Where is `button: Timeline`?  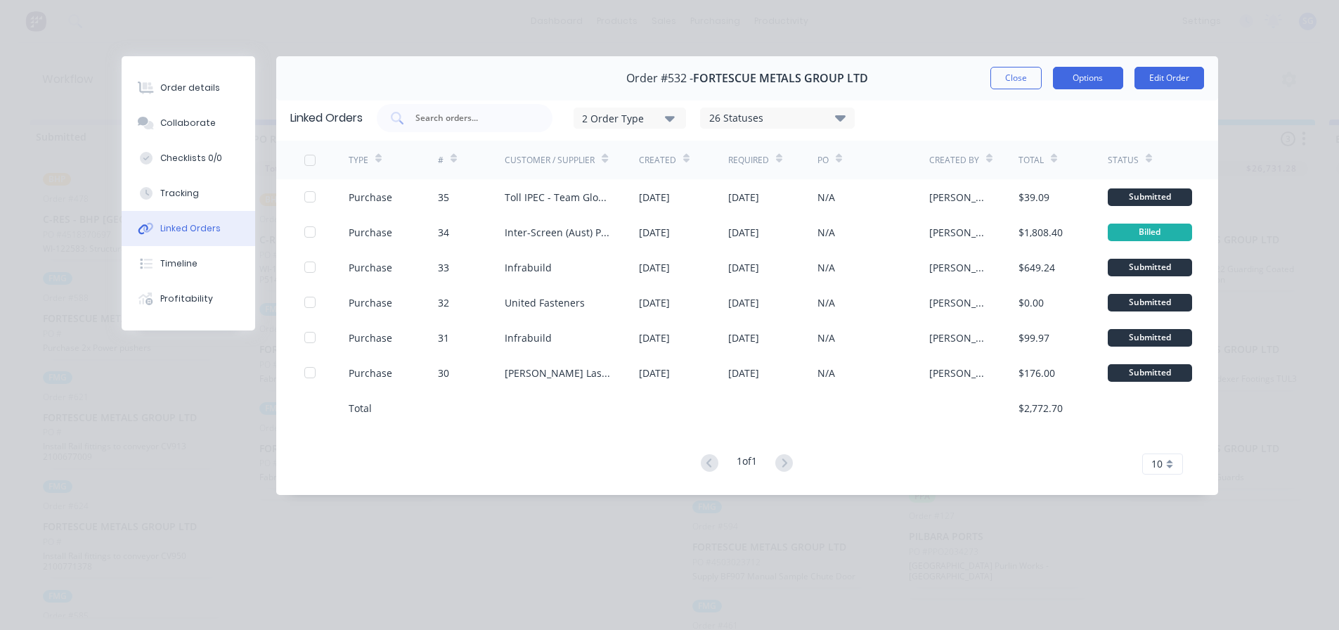
button: Timeline is located at coordinates (188, 264).